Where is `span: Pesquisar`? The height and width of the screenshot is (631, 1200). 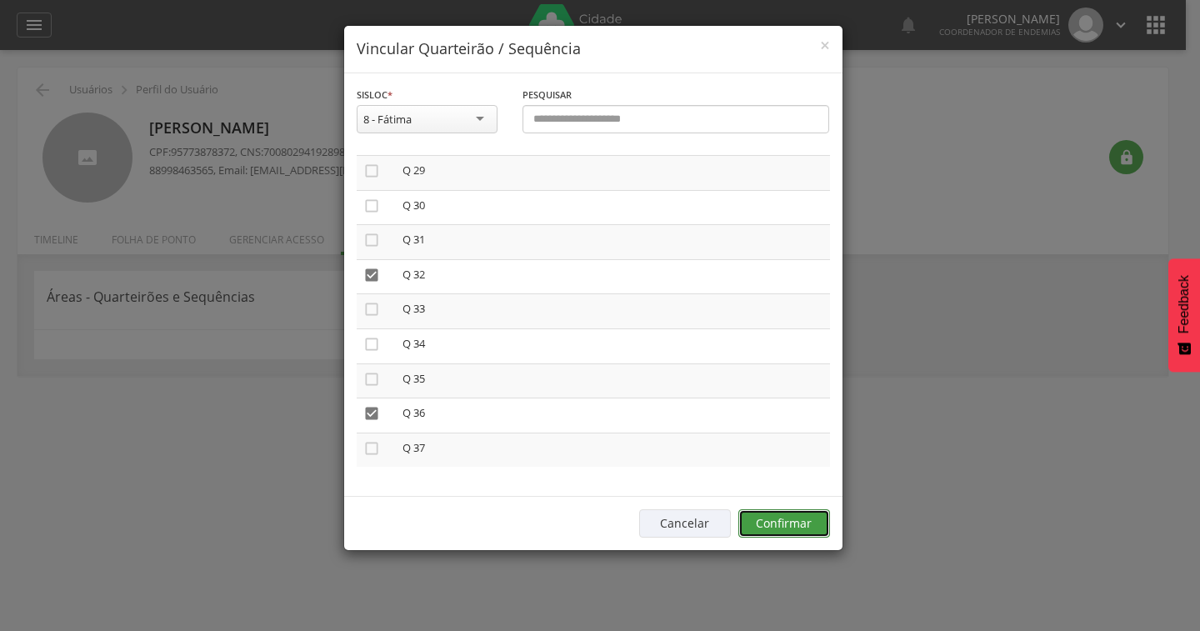
span: Pesquisar is located at coordinates (546, 94).